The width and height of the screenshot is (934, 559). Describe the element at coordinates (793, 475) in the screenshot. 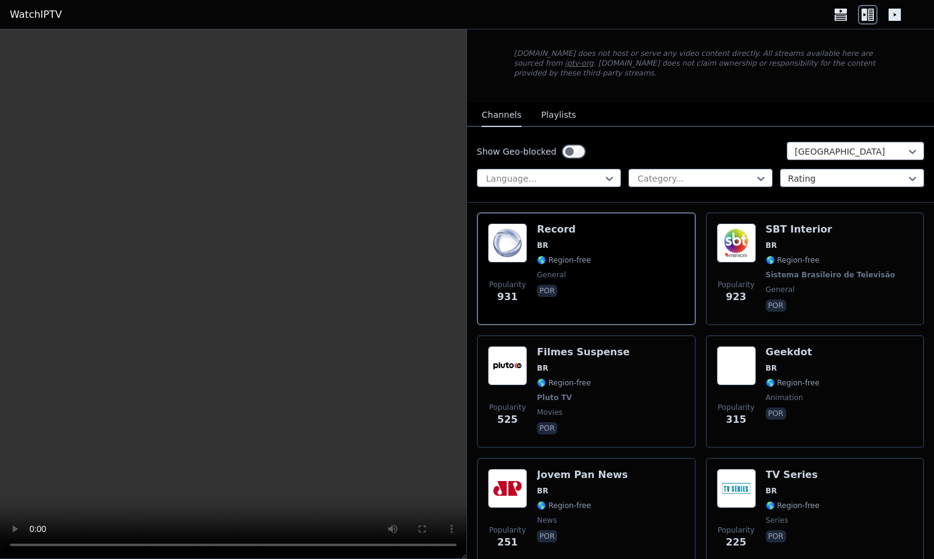

I see `h6: TV Series` at that location.